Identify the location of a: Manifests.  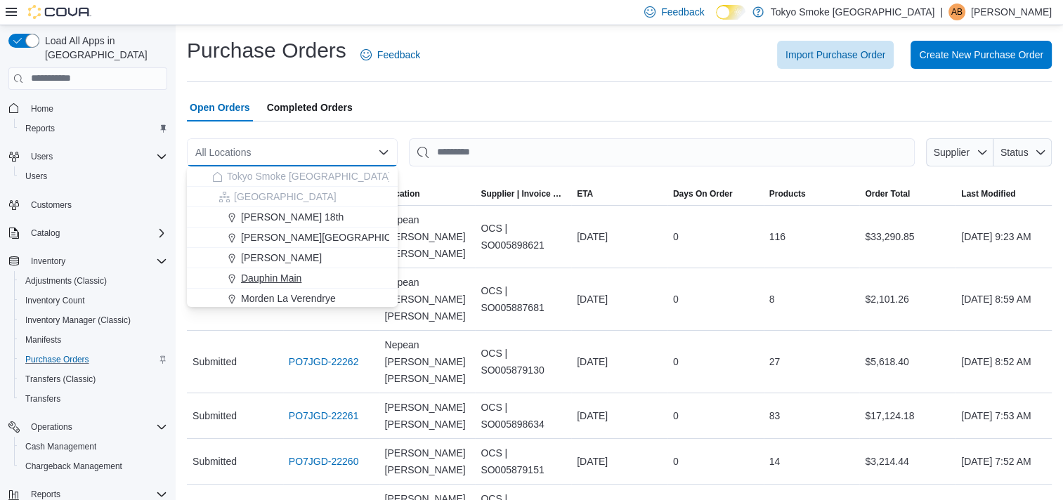
(43, 340).